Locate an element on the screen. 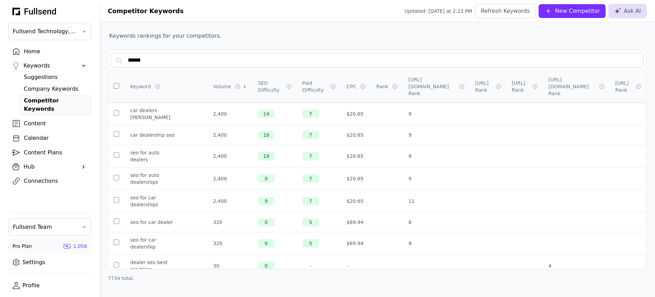  a: Settings is located at coordinates (50, 262).